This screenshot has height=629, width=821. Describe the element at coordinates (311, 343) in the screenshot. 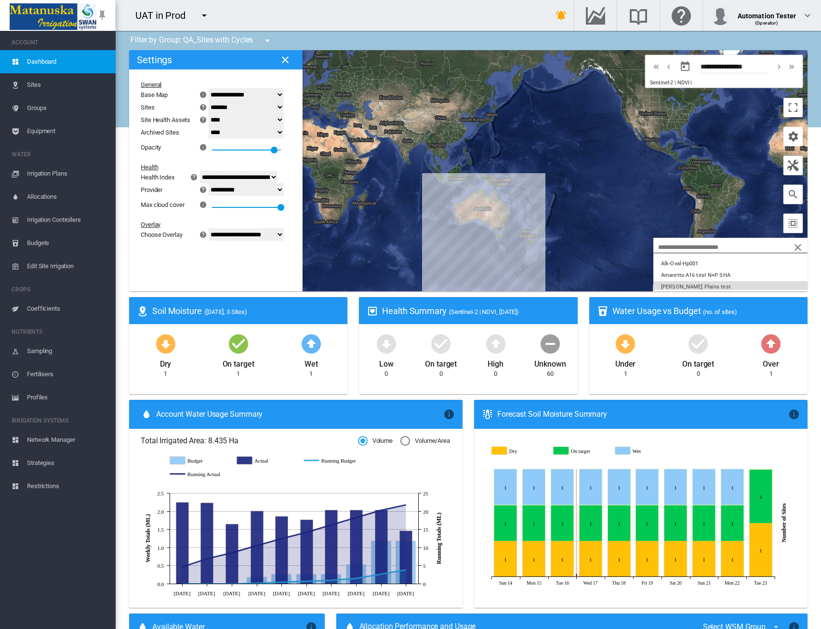

I see `md-icon: icon-arrow-up-bold-circle` at that location.